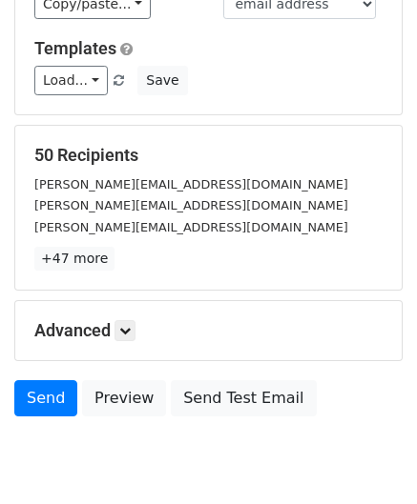 The height and width of the screenshot is (504, 417). Describe the element at coordinates (71, 80) in the screenshot. I see `a: Load...` at that location.